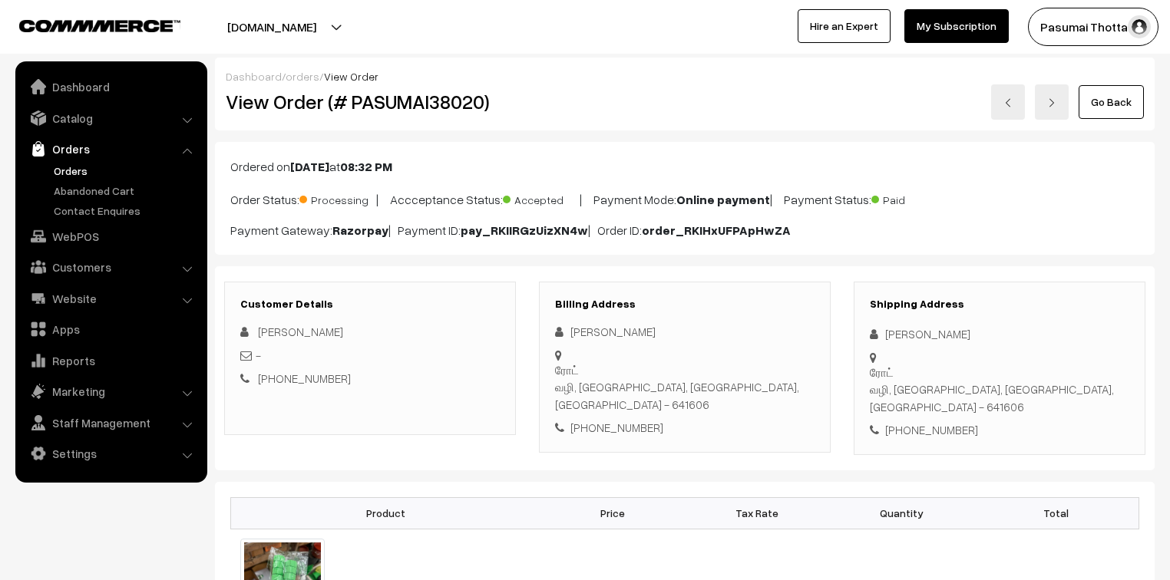 This screenshot has height=580, width=1170. I want to click on a: WebPOS, so click(111, 236).